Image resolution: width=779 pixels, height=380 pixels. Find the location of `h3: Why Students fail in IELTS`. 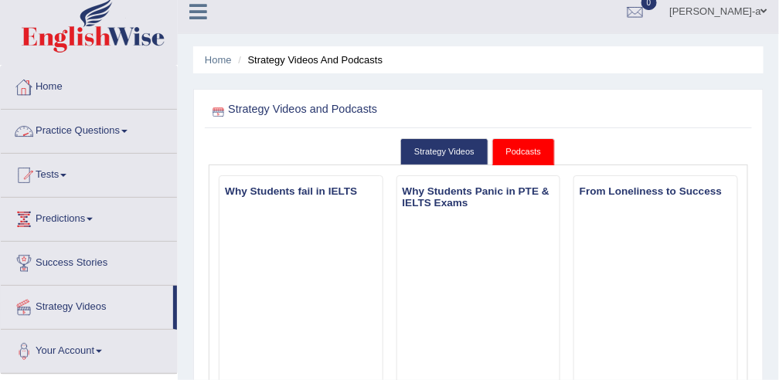

h3: Why Students fail in IELTS is located at coordinates (301, 191).